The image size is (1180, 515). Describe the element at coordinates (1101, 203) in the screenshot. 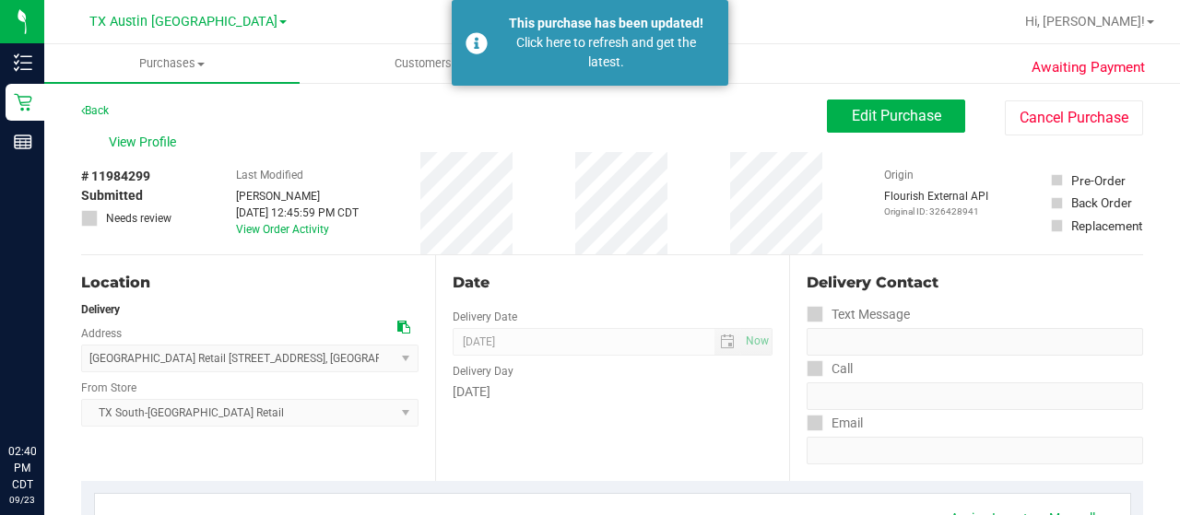

I see `div: Back Order` at that location.